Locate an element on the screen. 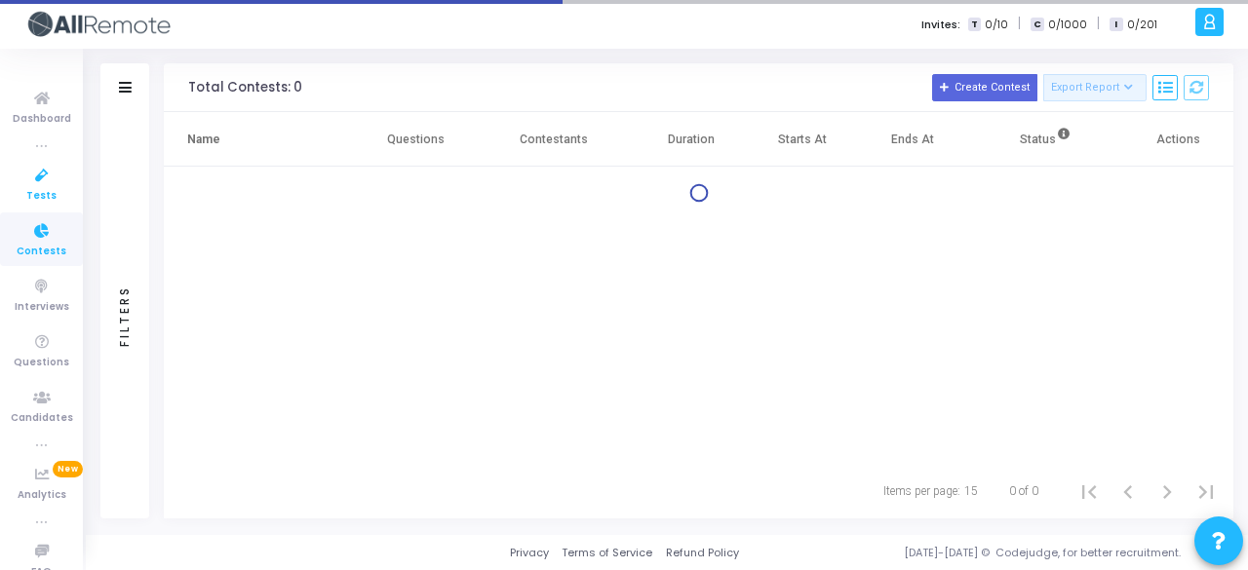 Image resolution: width=1248 pixels, height=570 pixels. button: First page is located at coordinates (1089, 491).